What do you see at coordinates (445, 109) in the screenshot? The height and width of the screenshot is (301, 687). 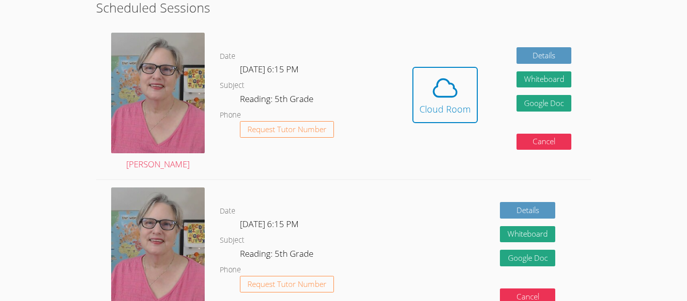 I see `div: Cloud Room` at bounding box center [445, 109].